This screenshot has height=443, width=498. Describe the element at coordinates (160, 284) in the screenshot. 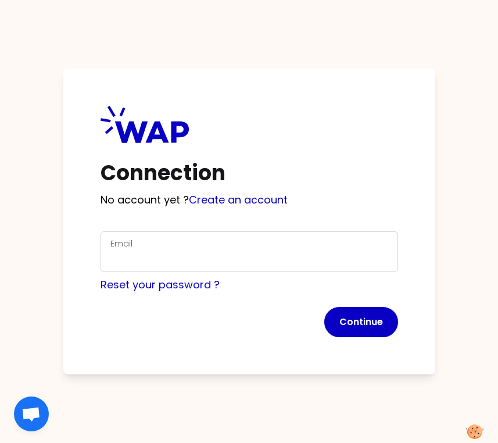

I see `a: Reset your password ?` at that location.